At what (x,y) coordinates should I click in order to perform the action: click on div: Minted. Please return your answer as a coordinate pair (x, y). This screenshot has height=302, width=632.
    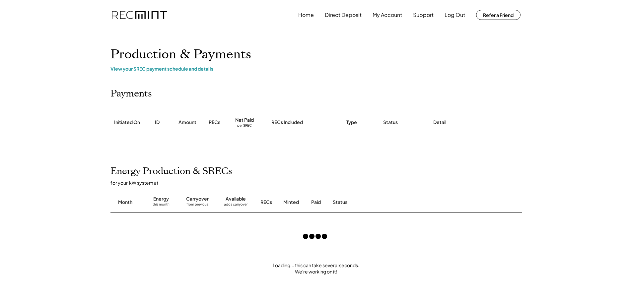
    Looking at the image, I should click on (291, 202).